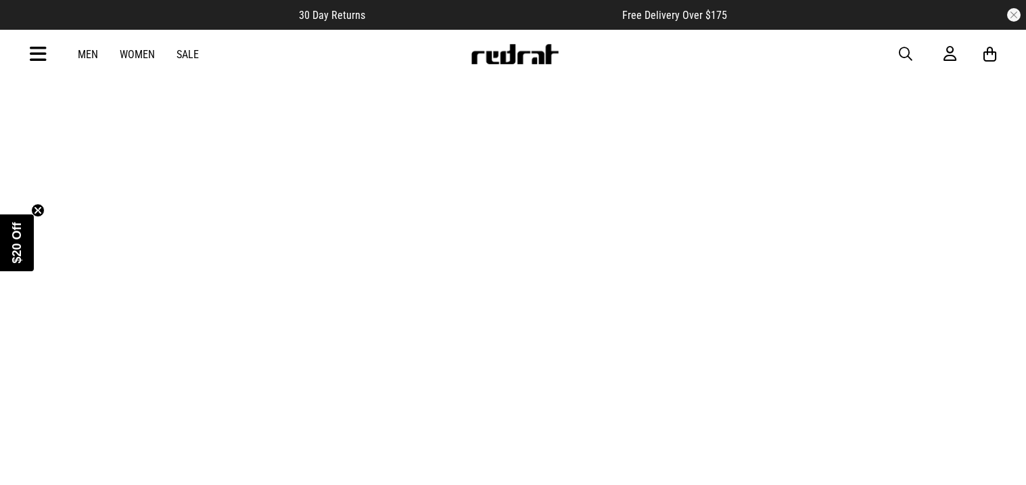  Describe the element at coordinates (675, 15) in the screenshot. I see `span: Free Delivery Over $175` at that location.